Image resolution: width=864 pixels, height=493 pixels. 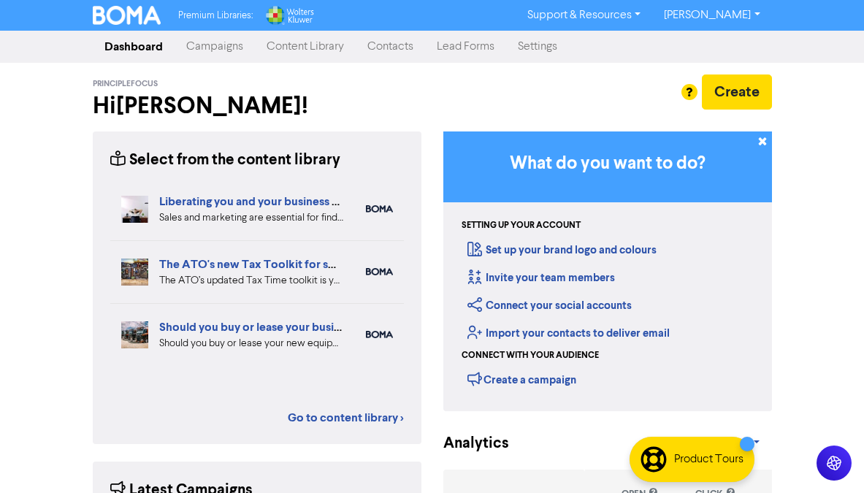 I want to click on div: Sales and marketing are essential for finding new customers but eat into your business time. We e..., so click(x=251, y=218).